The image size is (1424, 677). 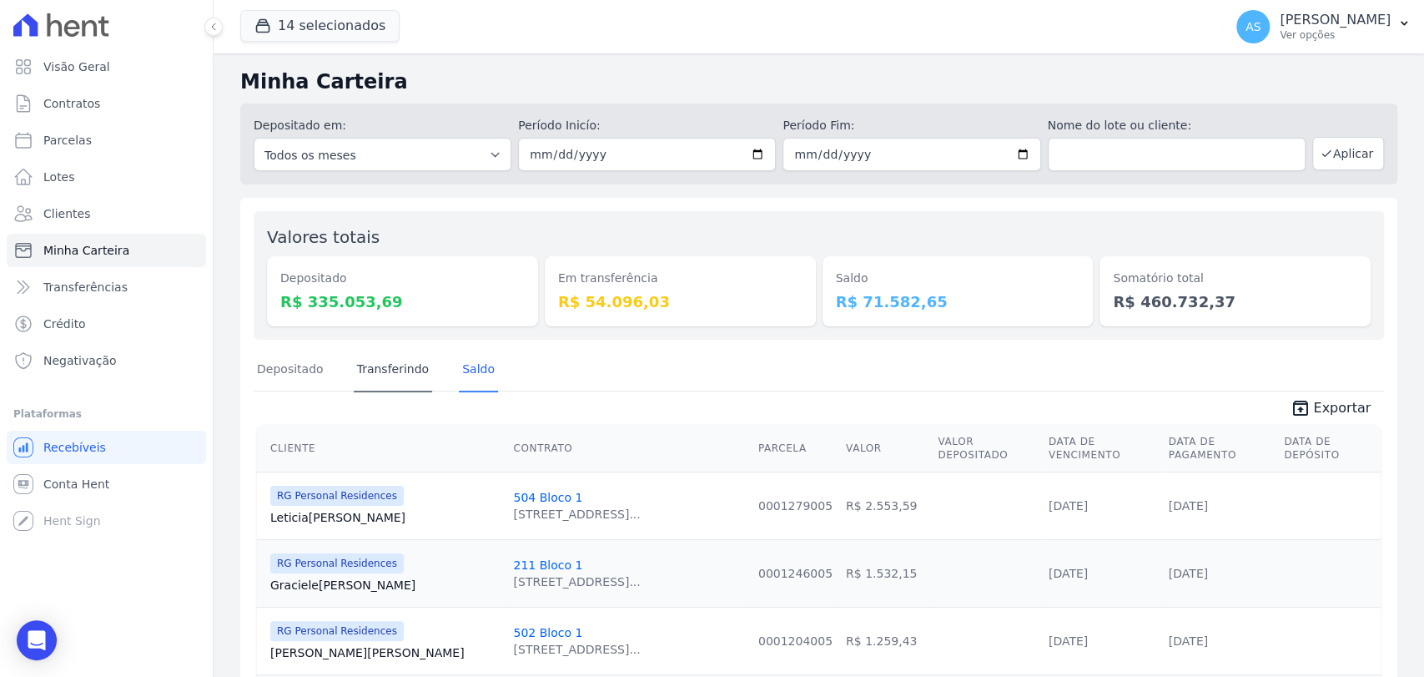 I want to click on span: Transferências, so click(x=85, y=287).